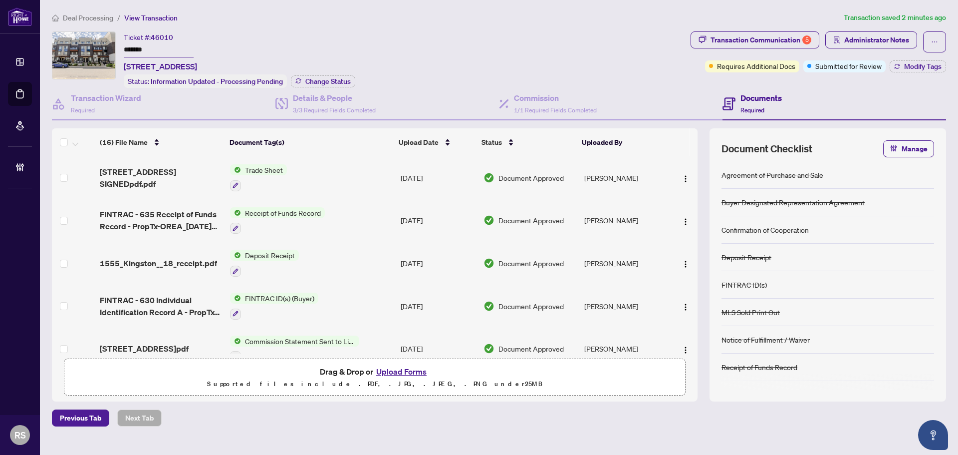  What do you see at coordinates (151, 18) in the screenshot?
I see `span: View Transaction` at bounding box center [151, 18].